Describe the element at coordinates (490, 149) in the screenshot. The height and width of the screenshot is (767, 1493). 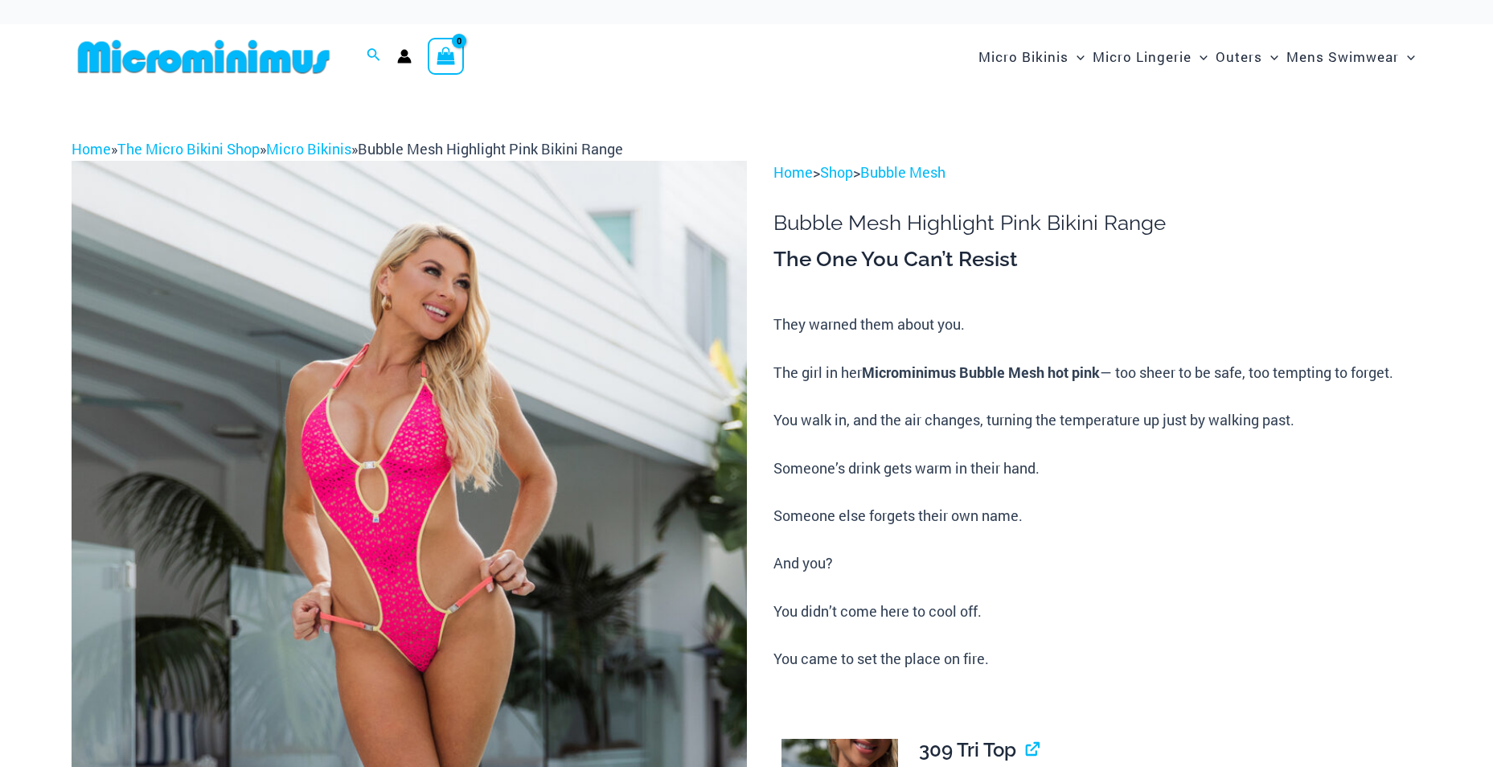
I see `span: Bubble Mesh Highlight Pink Bikini Range` at that location.